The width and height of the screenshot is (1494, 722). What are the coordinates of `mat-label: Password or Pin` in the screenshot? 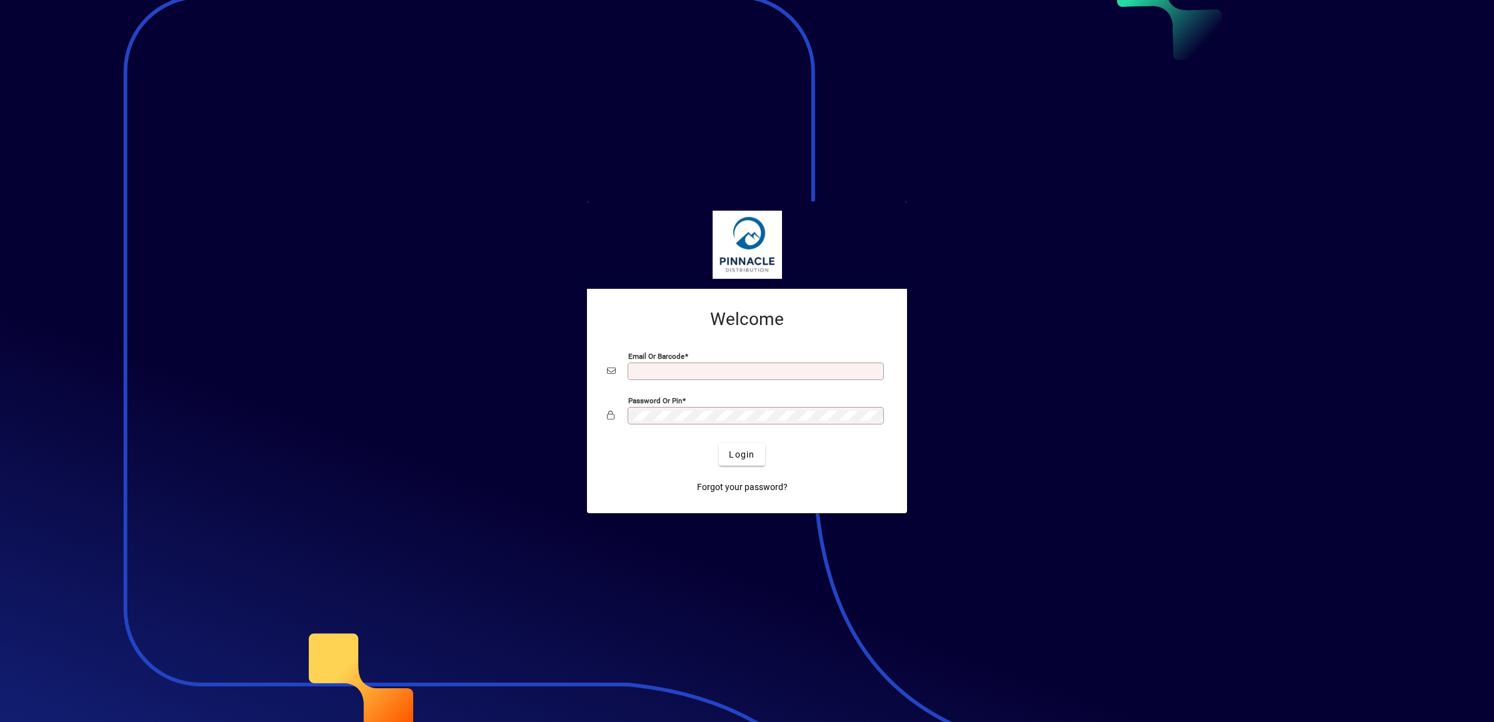 It's located at (655, 401).